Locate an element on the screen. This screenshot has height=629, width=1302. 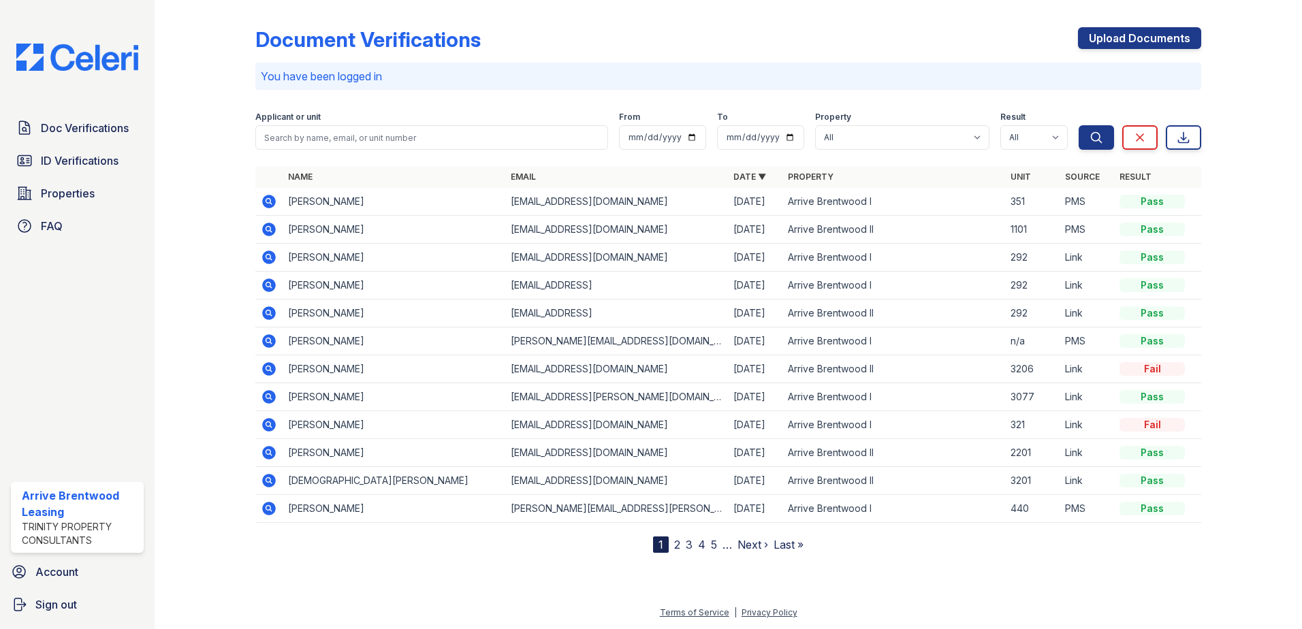
img: CE_Logo_Blue-a8612792a0a2168367f1c8372b55b34899dd931a85d93a1a3d3e32e68fde9ad4.png is located at coordinates (77, 57).